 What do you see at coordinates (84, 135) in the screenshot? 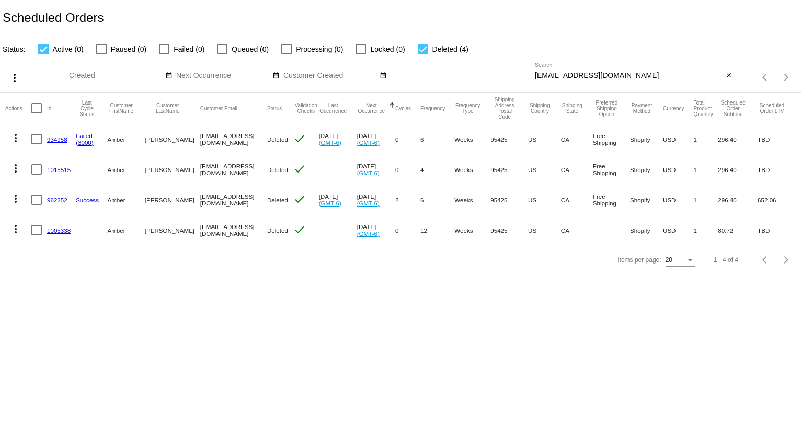
I see `a: Failed` at bounding box center [84, 135].